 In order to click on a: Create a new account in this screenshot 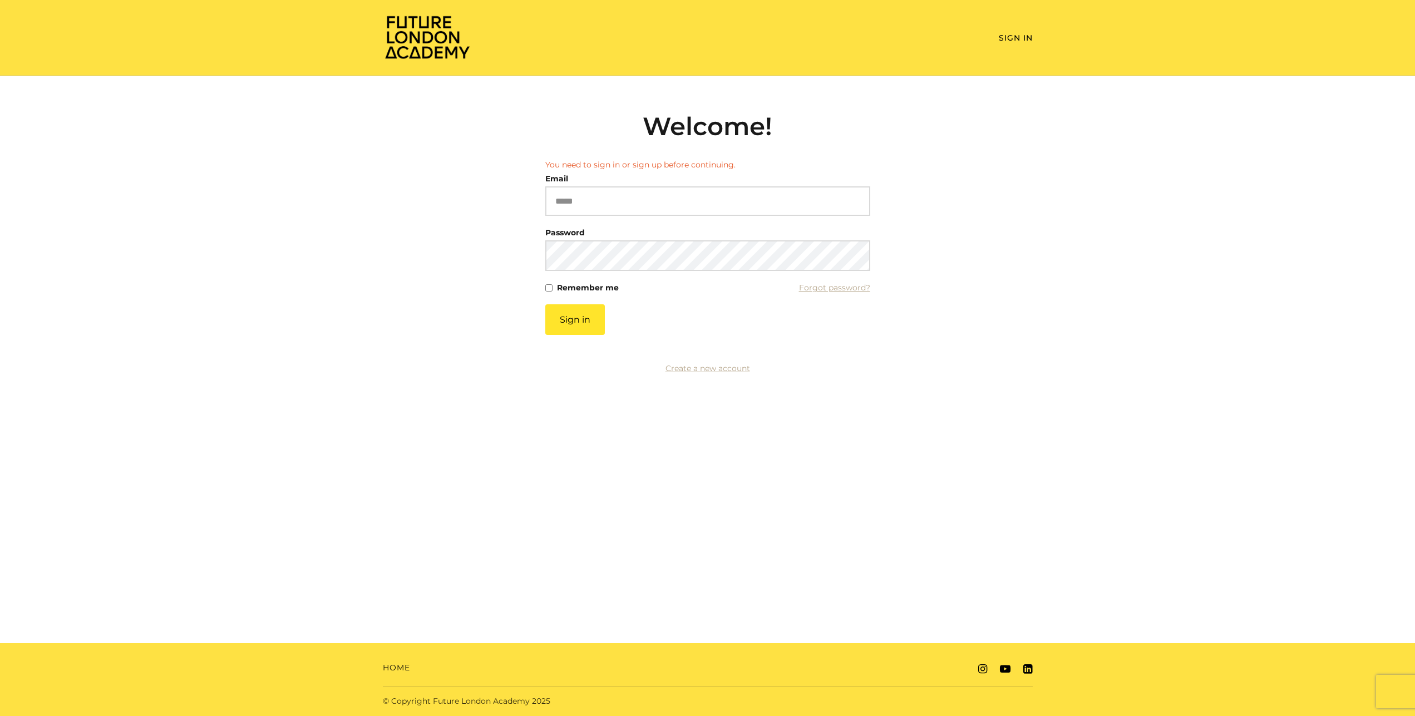, I will do `click(708, 368)`.